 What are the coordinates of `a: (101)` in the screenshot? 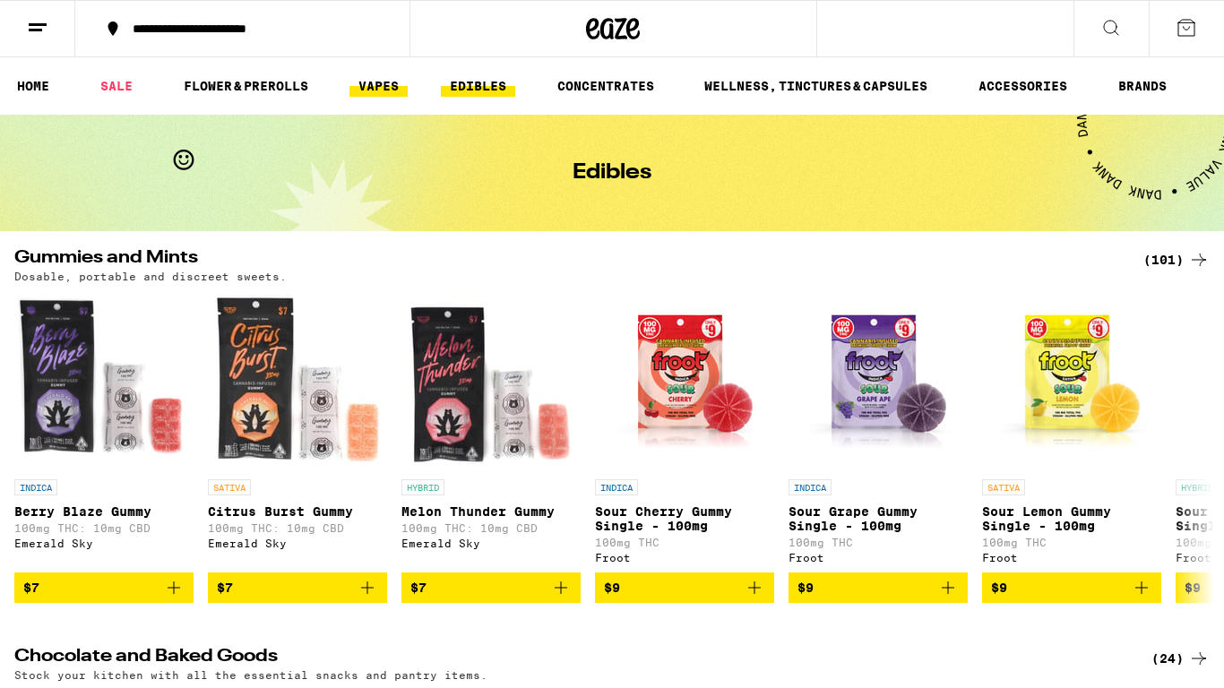 It's located at (1176, 260).